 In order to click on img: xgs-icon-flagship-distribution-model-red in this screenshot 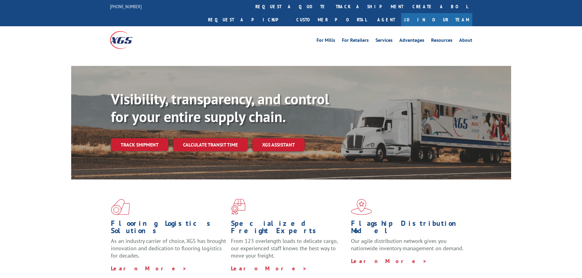, I will do `click(361, 207)`.